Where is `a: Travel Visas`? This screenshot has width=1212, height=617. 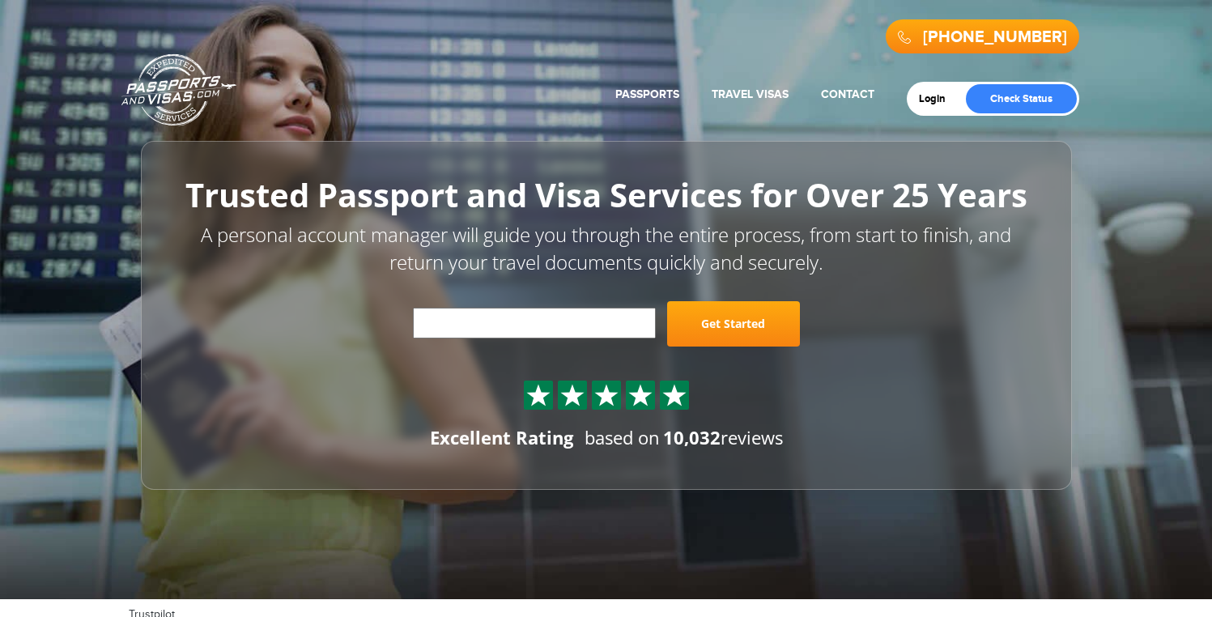 a: Travel Visas is located at coordinates (750, 94).